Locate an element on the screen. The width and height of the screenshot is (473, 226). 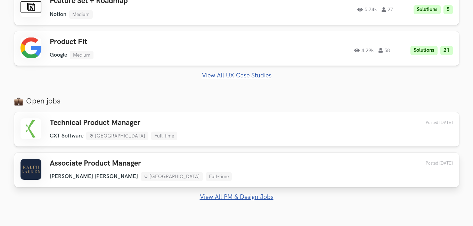
li: CXT Software is located at coordinates (66, 136).